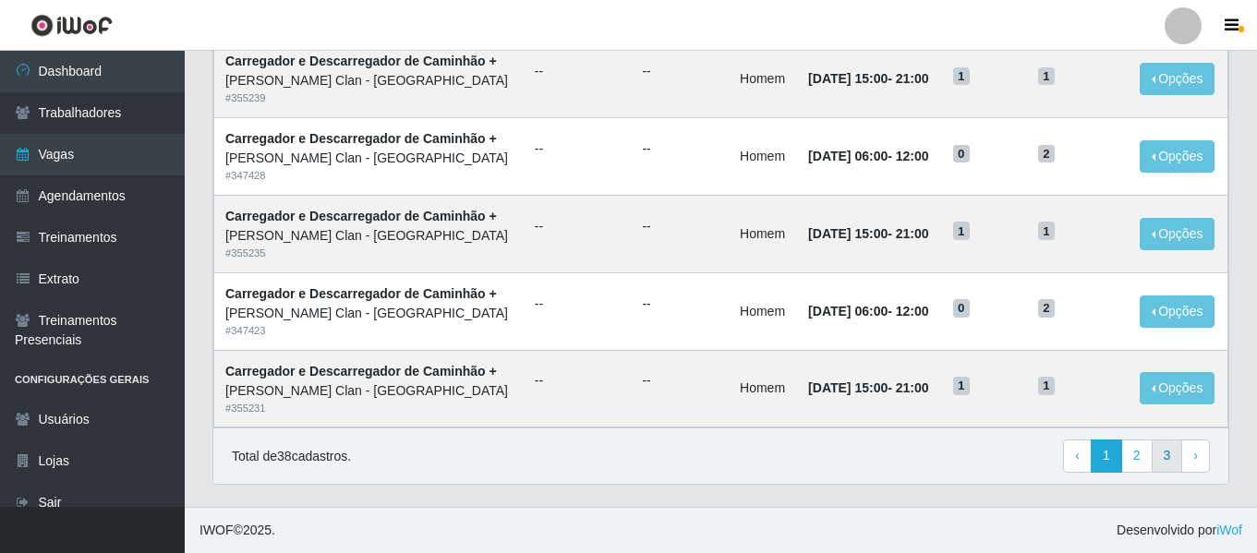 The height and width of the screenshot is (553, 1257). What do you see at coordinates (1230, 530) in the screenshot?
I see `a: iWof` at bounding box center [1230, 530].